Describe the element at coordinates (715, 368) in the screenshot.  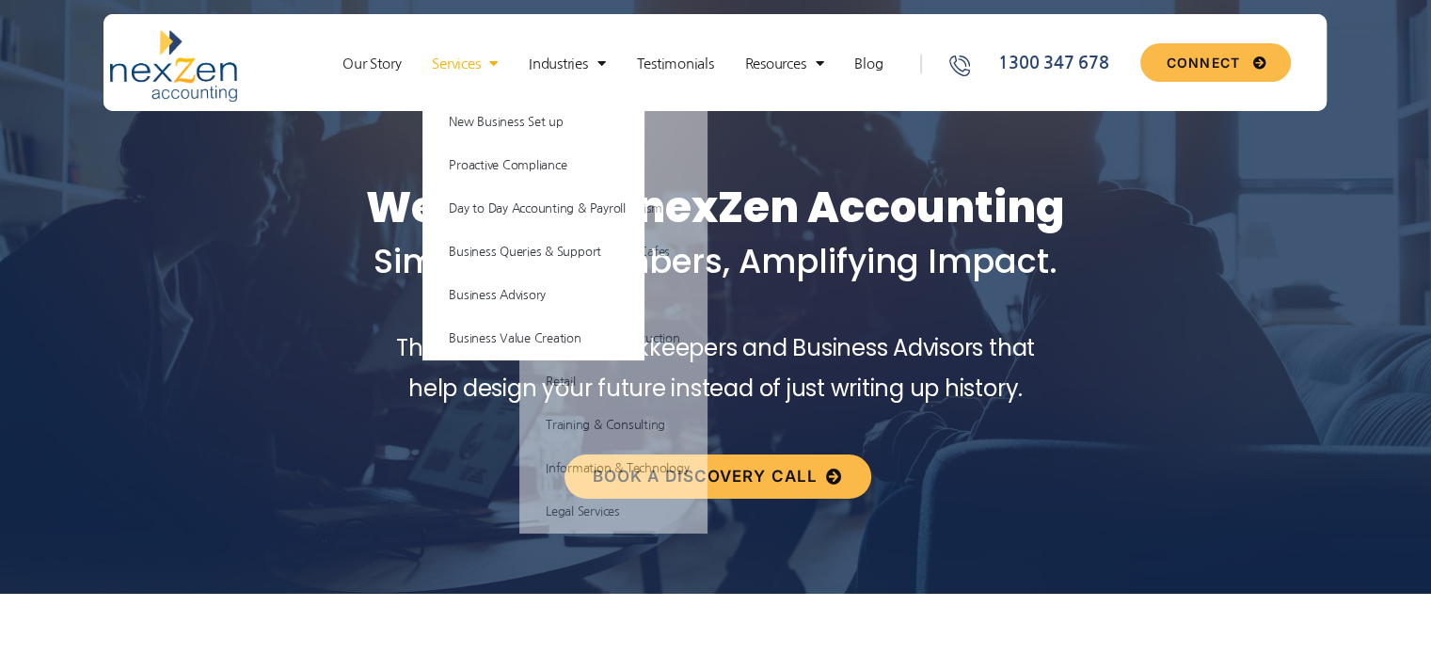
I see `span: The Accountants, Bookkeepers and Business Advisors that help design your future instead of just w...` at that location.